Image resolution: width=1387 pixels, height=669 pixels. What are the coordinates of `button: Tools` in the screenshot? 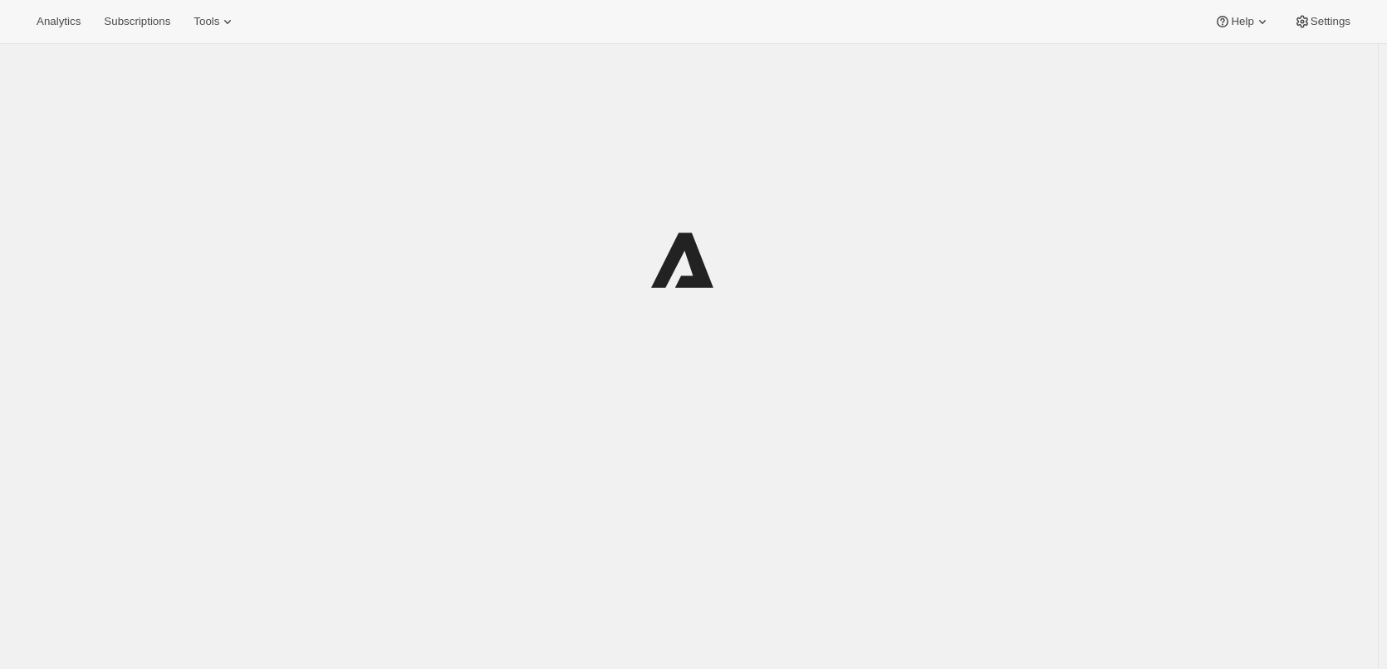 It's located at (214, 22).